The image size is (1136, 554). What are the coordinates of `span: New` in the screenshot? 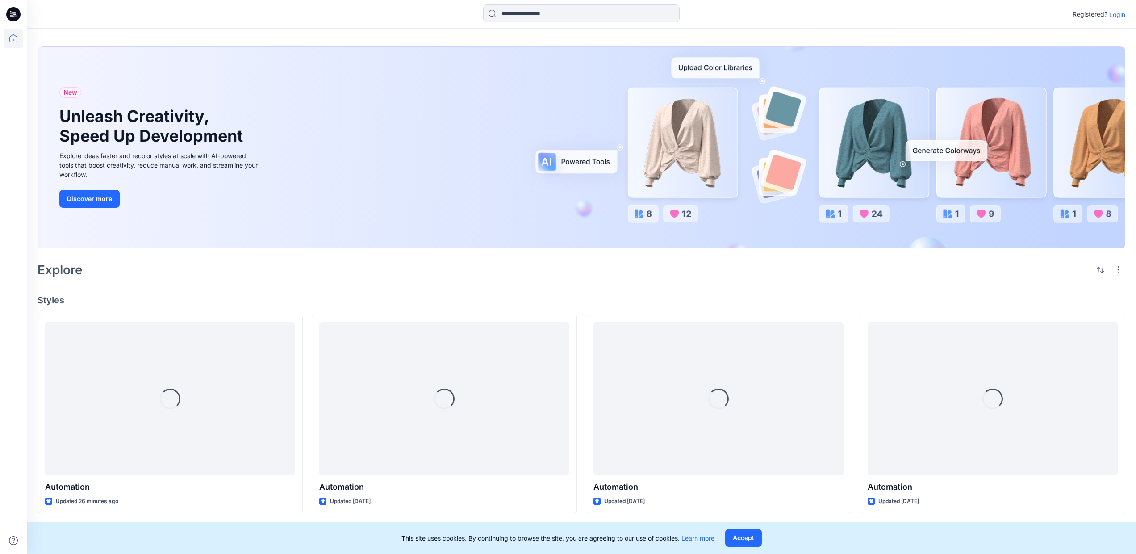 It's located at (70, 92).